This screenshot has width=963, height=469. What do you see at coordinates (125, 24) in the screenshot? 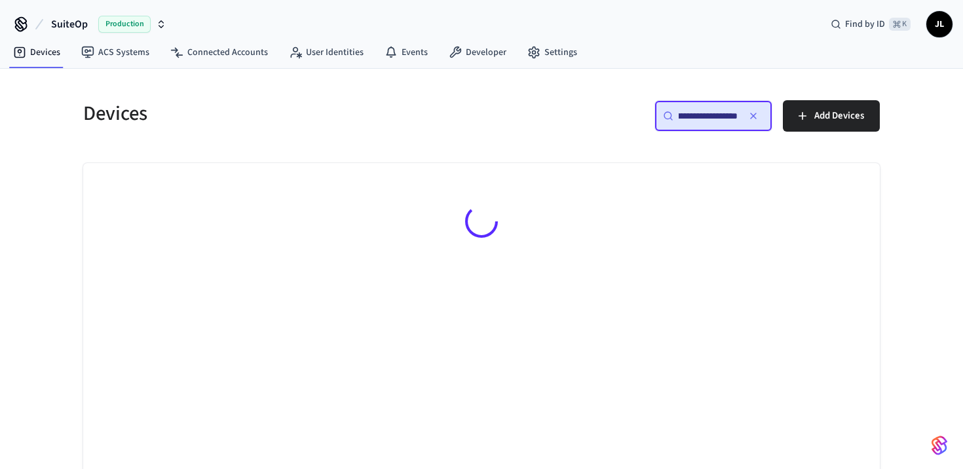
I see `span: Production` at bounding box center [125, 24].